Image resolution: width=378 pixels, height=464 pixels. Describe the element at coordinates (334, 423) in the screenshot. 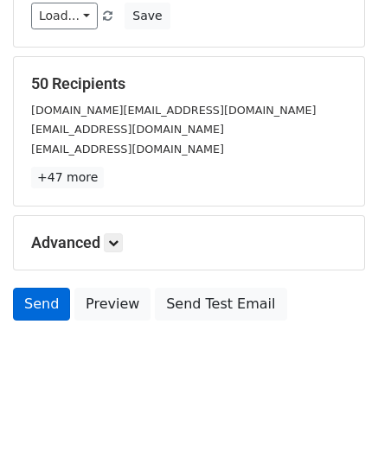

I see `div: Chat Widget` at that location.